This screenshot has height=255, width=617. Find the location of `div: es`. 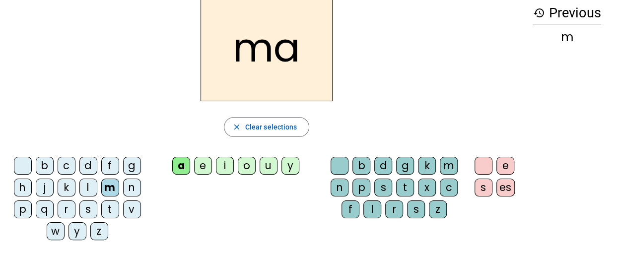

div: es is located at coordinates (505, 188).